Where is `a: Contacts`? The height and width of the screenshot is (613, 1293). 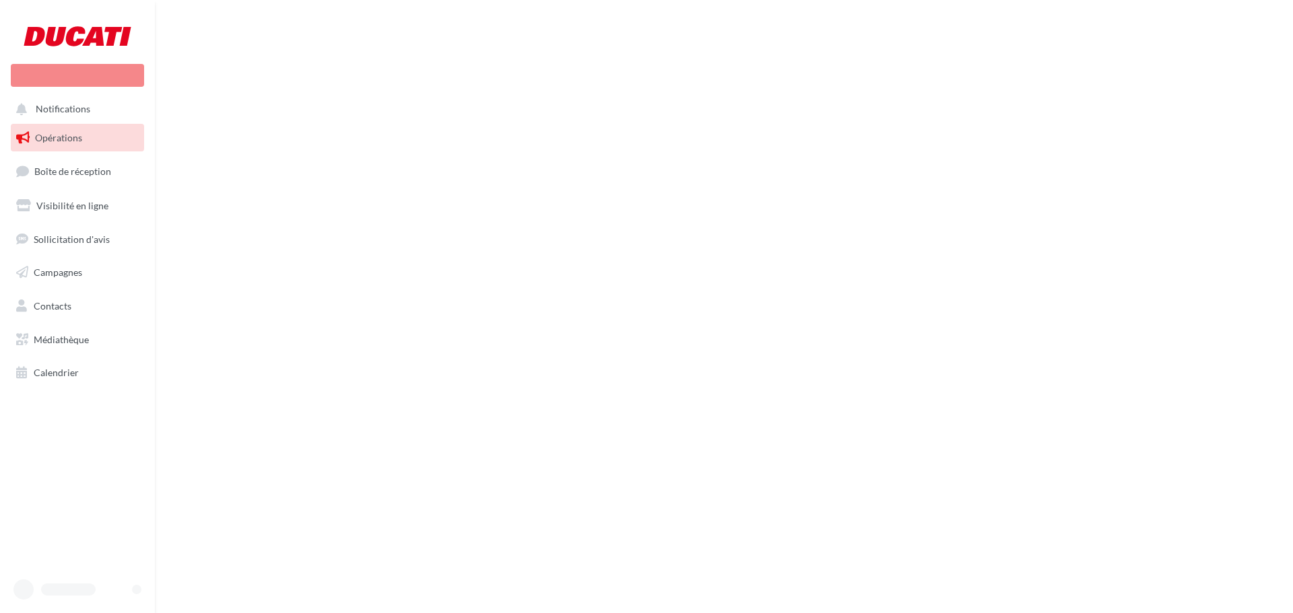 a: Contacts is located at coordinates (77, 306).